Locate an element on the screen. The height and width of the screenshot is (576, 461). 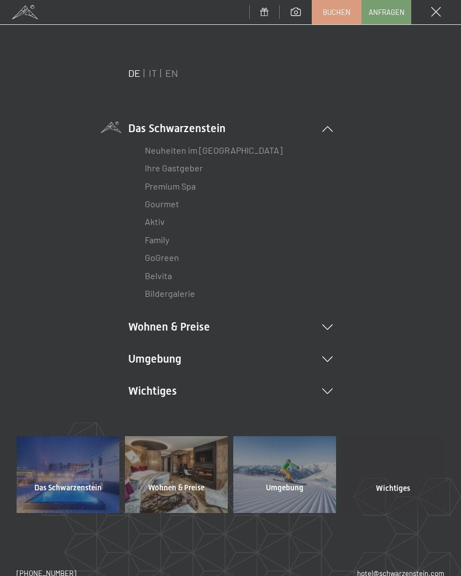
a: Anfragen is located at coordinates (386, 12).